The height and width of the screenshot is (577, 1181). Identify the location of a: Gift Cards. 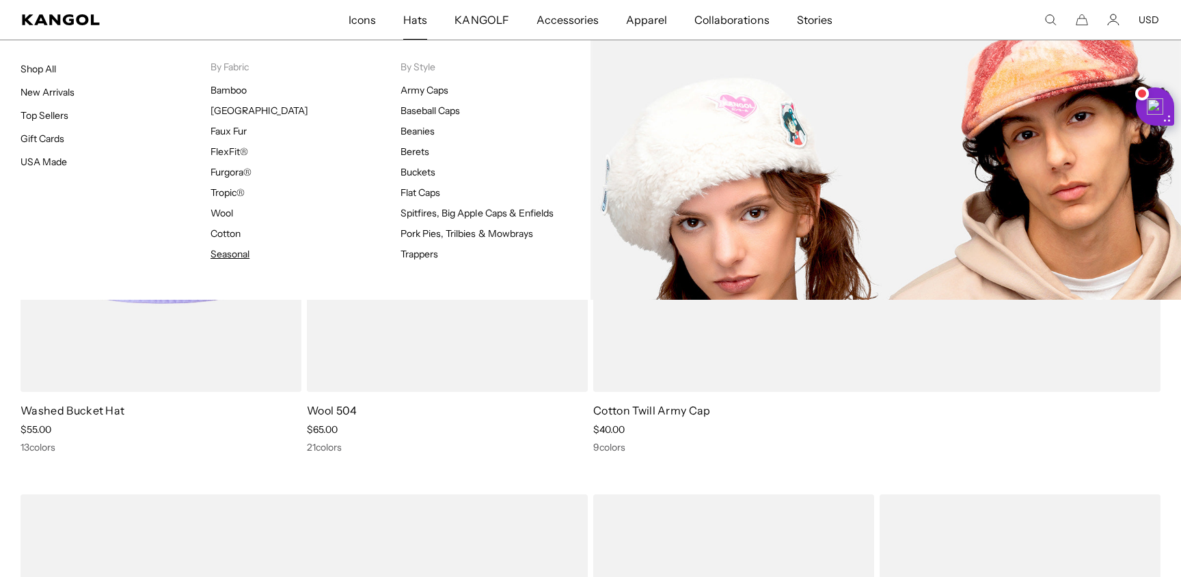
(42, 139).